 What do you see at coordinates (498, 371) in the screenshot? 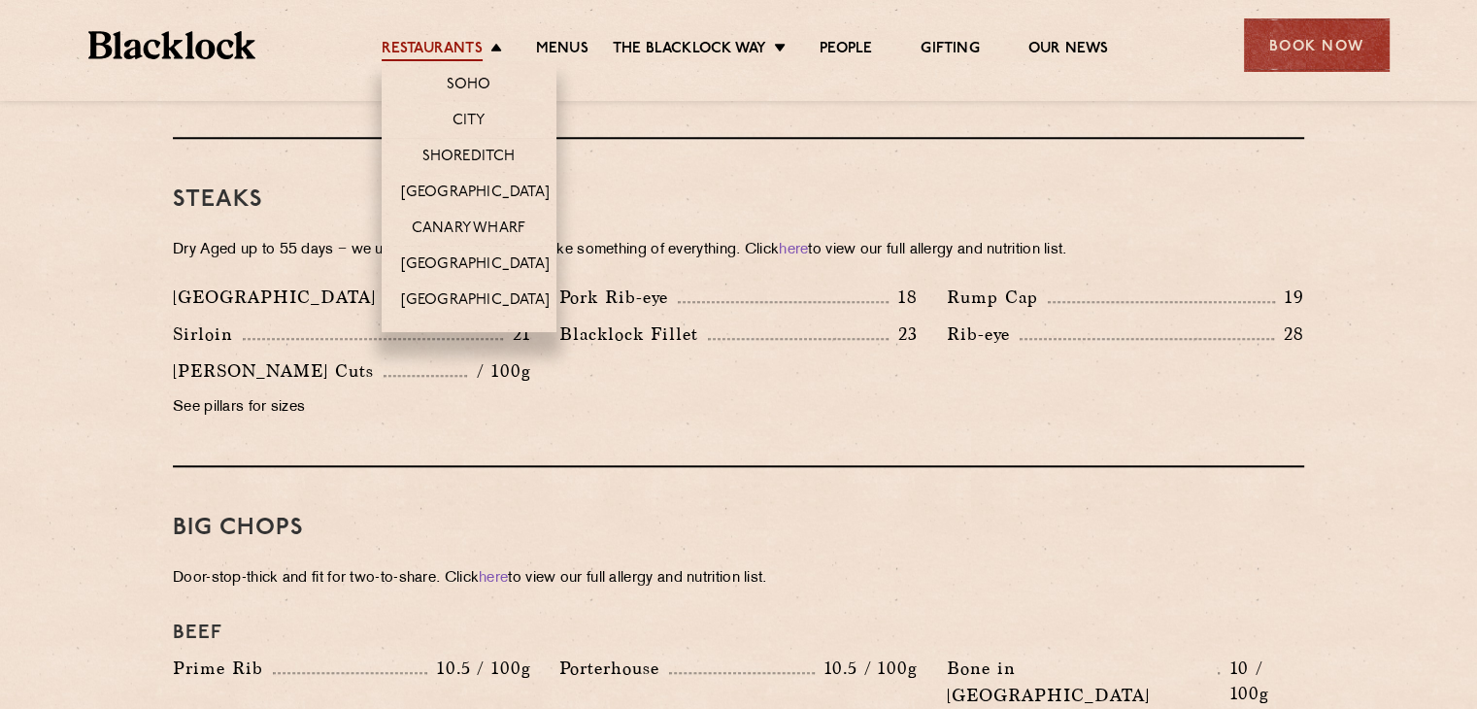
I see `p: / 100g` at bounding box center [498, 371].